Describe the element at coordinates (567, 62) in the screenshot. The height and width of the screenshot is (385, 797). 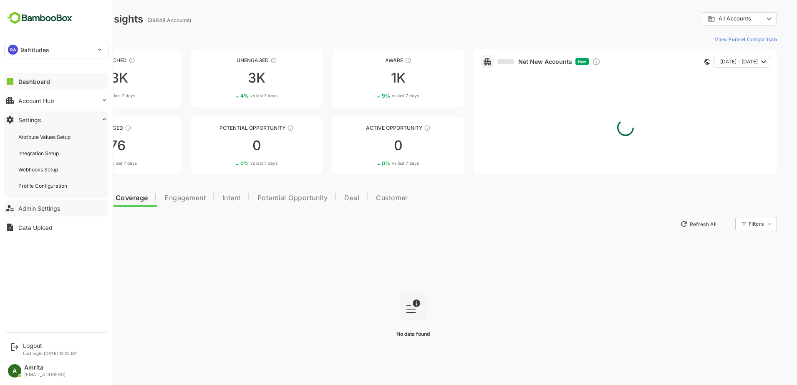
I see `div: Discover new ICP-fit accounts showing engagement — via intent surges, anonymous website visits, L...` at that location.